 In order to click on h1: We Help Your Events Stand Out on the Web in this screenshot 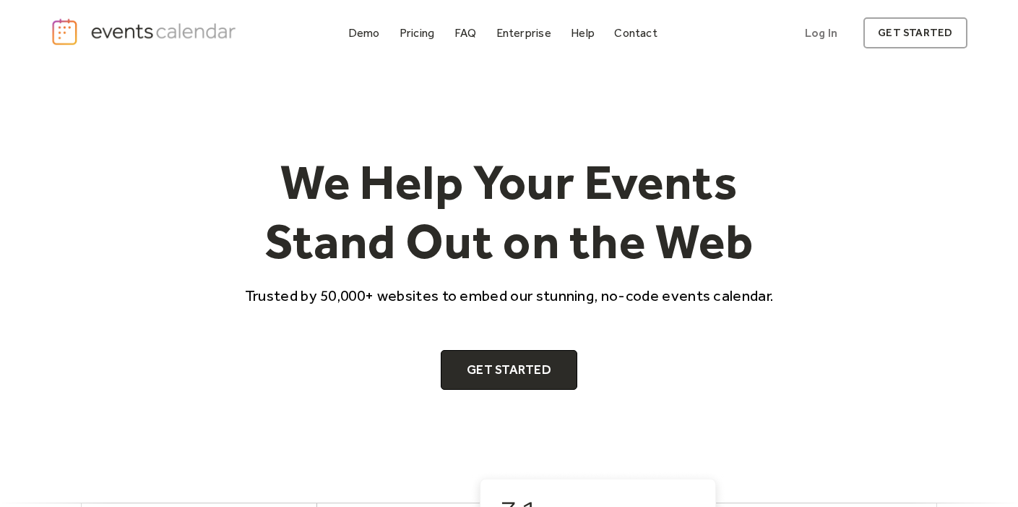, I will do `click(509, 211)`.